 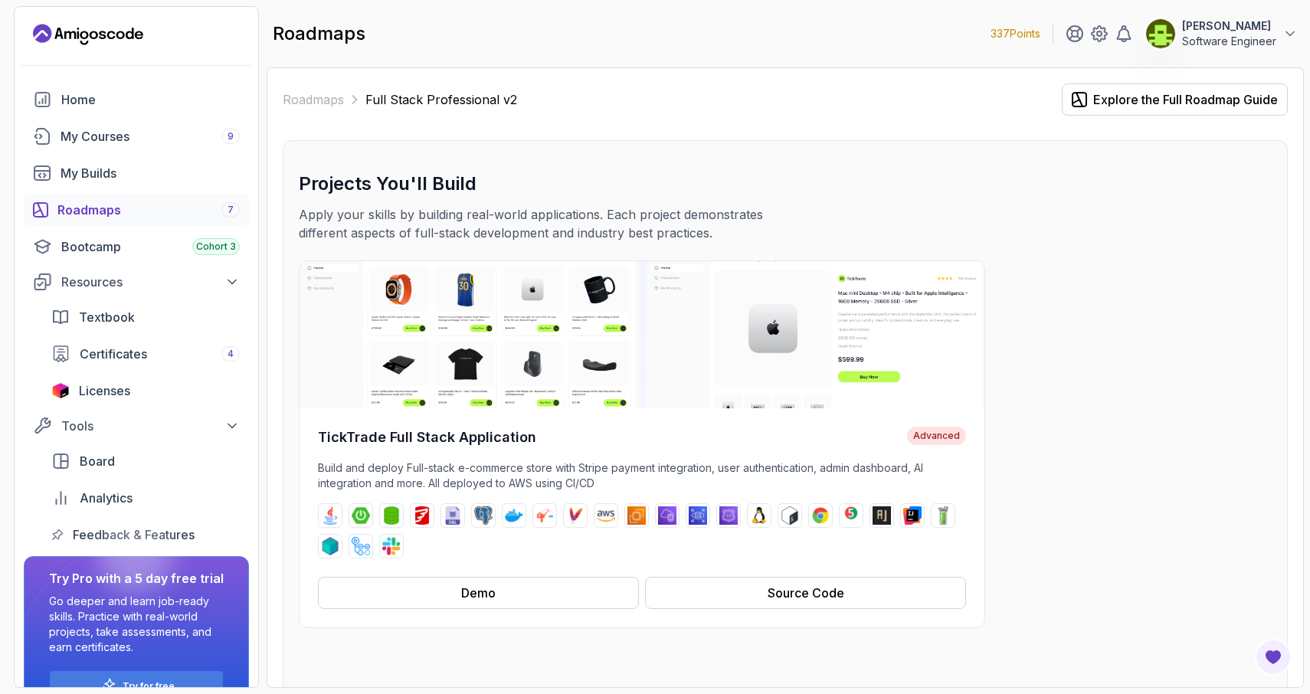 What do you see at coordinates (453, 515) in the screenshot?
I see `img: sql logo` at bounding box center [453, 515].